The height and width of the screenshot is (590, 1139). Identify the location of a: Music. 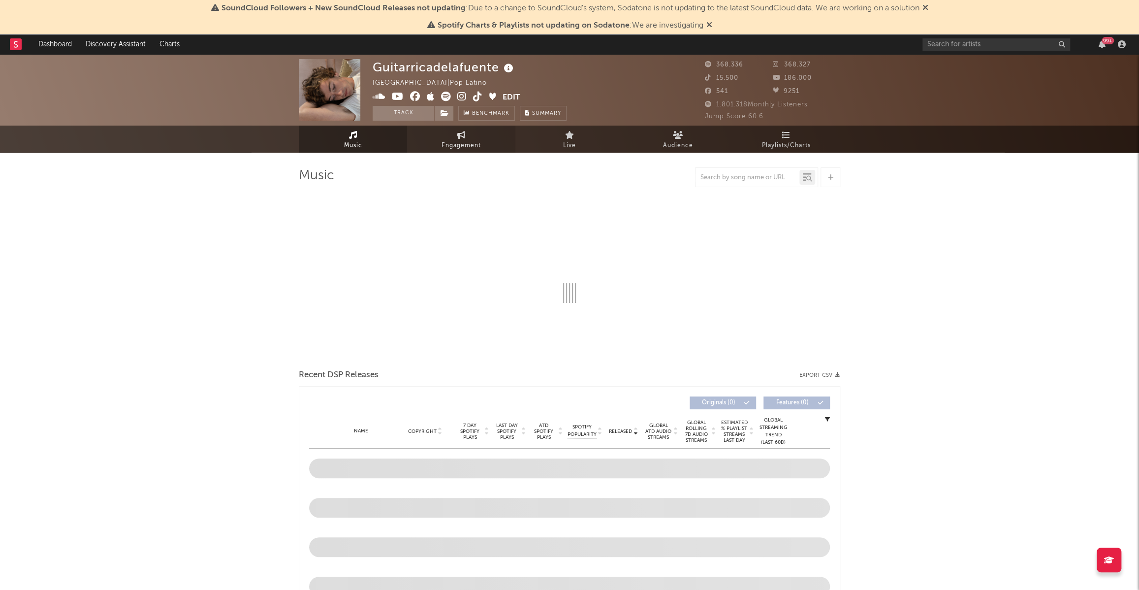
(353, 139).